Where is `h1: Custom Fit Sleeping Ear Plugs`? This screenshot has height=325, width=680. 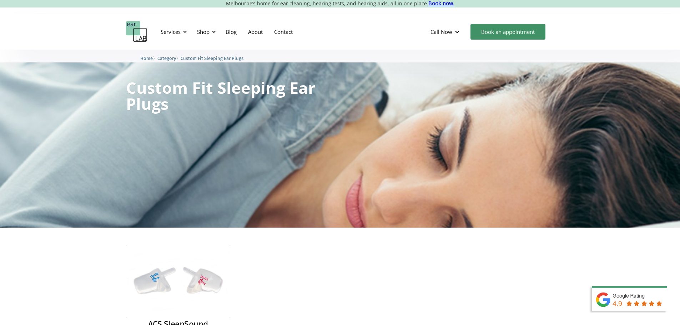
h1: Custom Fit Sleeping Ear Plugs is located at coordinates (221, 96).